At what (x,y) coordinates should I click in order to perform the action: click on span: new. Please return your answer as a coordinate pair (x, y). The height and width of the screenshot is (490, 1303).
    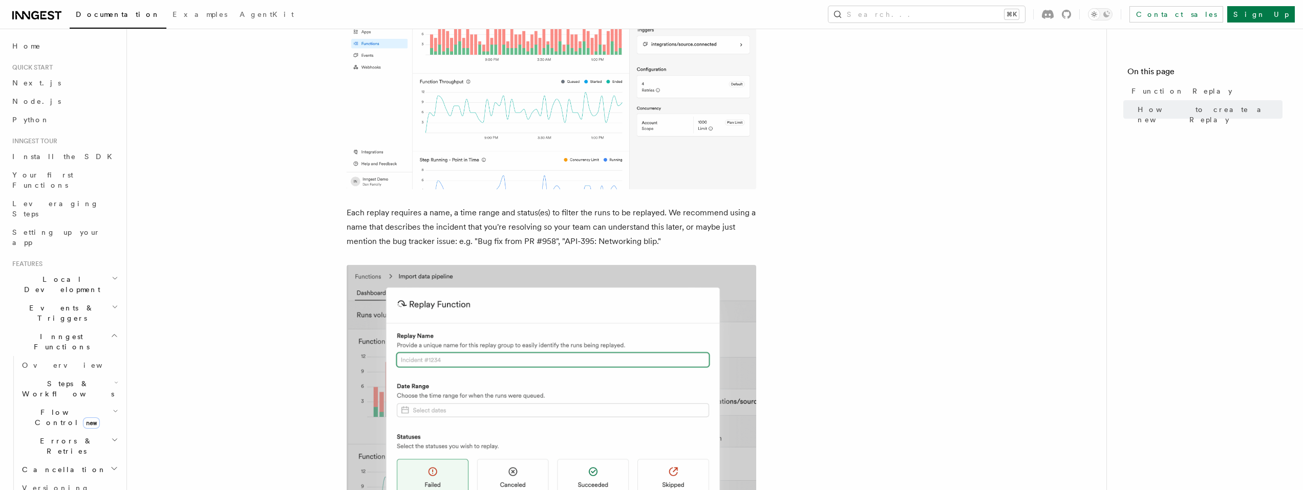
    Looking at the image, I should click on (91, 423).